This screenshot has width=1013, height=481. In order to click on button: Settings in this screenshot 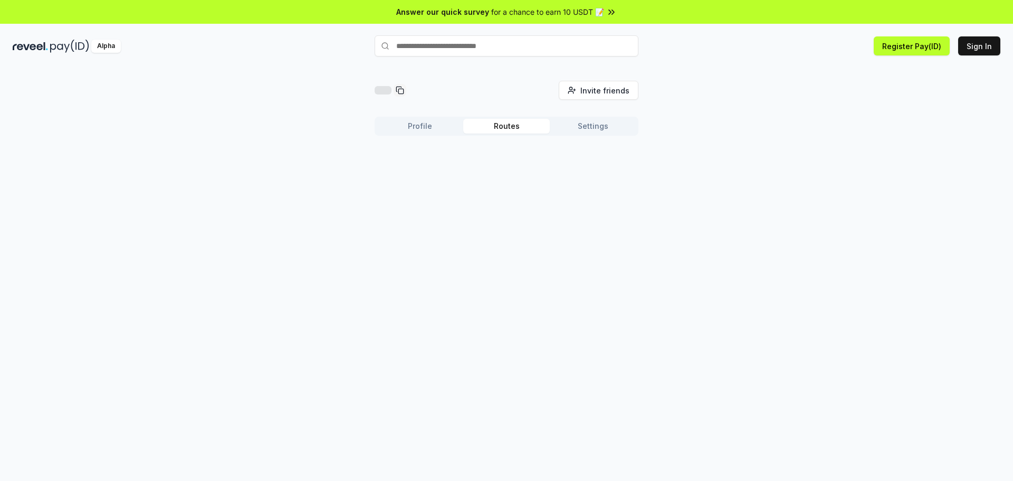, I will do `click(593, 126)`.